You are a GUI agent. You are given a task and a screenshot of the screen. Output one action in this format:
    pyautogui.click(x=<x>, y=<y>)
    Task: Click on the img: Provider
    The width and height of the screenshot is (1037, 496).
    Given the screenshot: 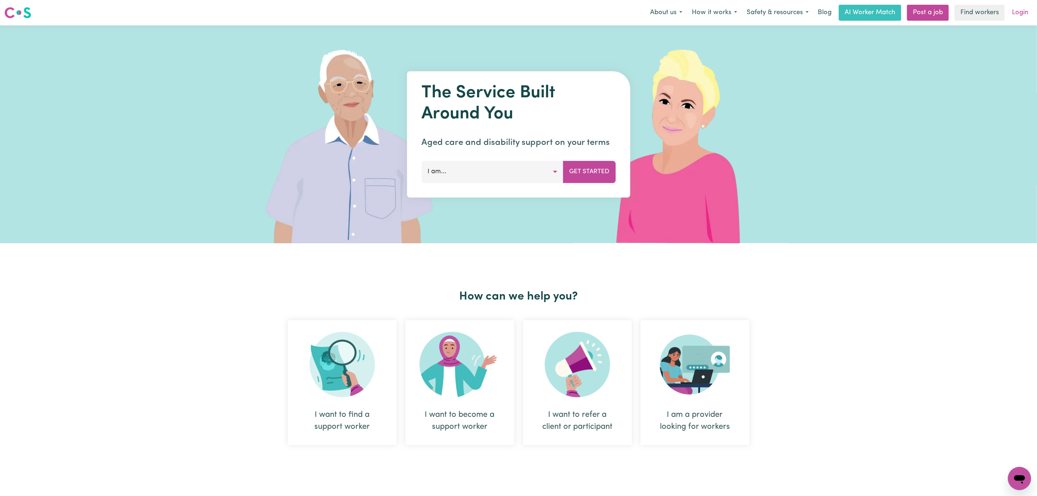 What is the action you would take?
    pyautogui.click(x=695, y=364)
    